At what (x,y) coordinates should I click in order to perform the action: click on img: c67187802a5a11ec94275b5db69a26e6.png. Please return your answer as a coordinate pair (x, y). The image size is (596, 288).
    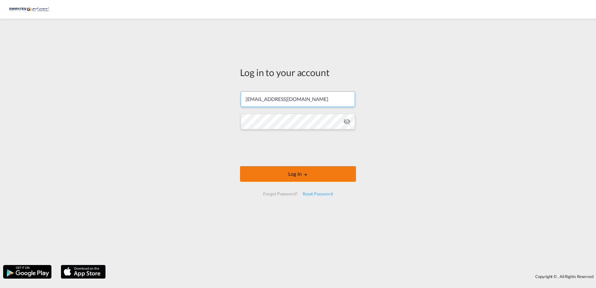
    Looking at the image, I should click on (30, 9).